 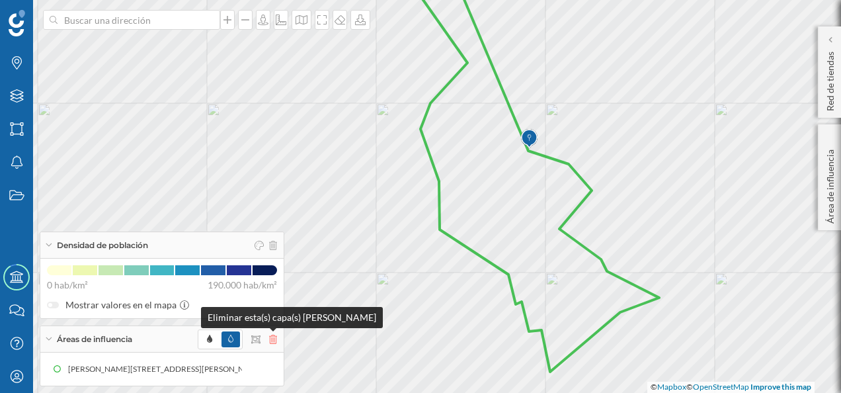 I want to click on img: Geoblink Logo, so click(x=17, y=23).